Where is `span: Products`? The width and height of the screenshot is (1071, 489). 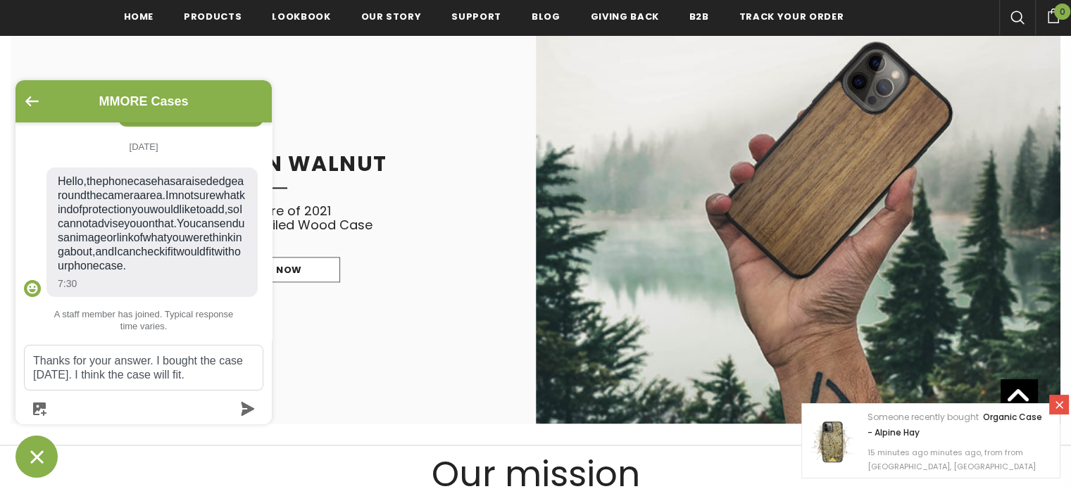 span: Products is located at coordinates (213, 16).